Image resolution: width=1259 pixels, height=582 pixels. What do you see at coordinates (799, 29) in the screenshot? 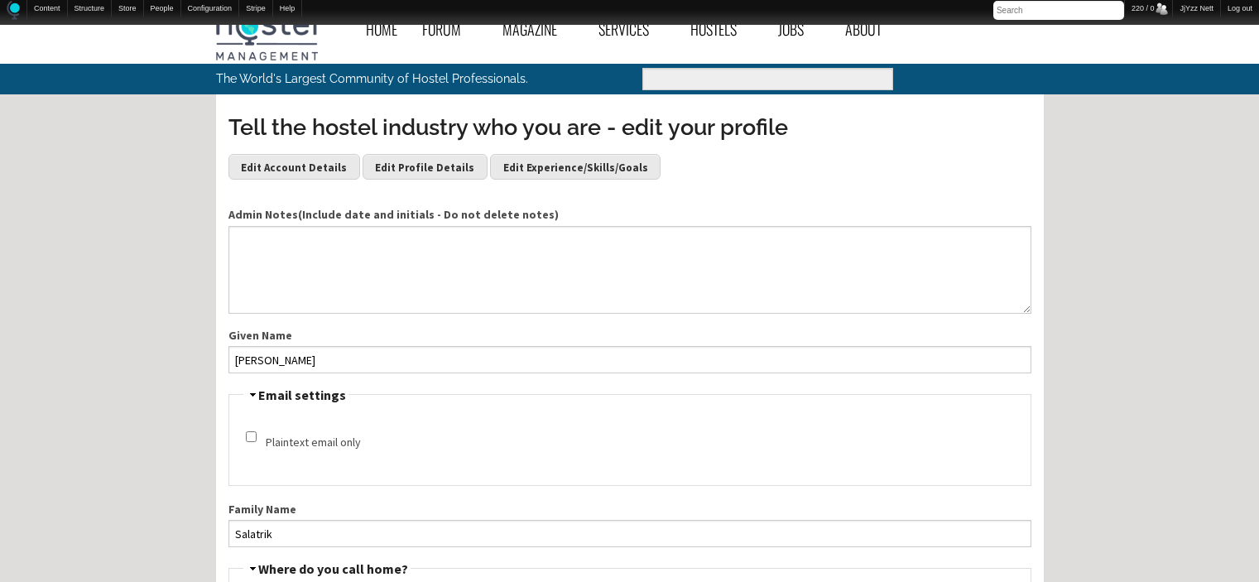
I see `a: Jobs` at bounding box center [799, 29].